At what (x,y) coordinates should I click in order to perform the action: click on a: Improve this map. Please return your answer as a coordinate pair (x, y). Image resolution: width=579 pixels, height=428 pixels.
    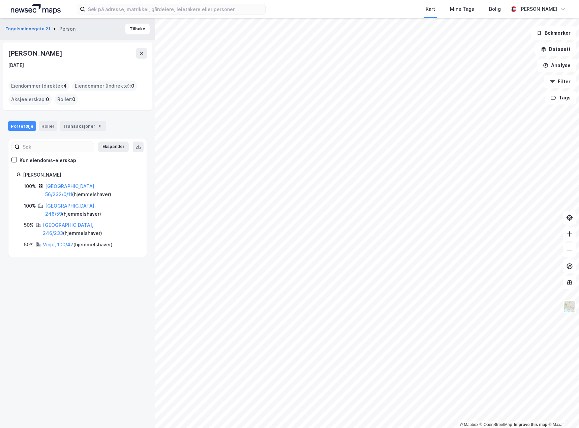
    Looking at the image, I should click on (531, 425).